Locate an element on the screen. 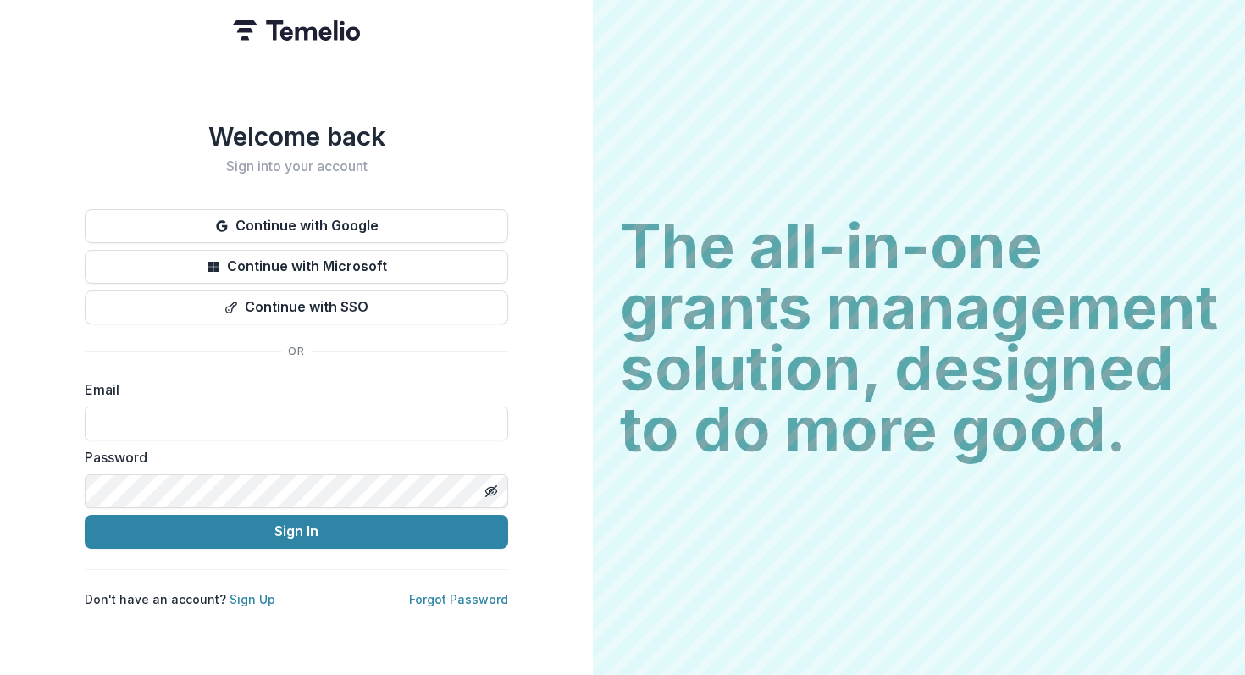  img: Temelio is located at coordinates (296, 30).